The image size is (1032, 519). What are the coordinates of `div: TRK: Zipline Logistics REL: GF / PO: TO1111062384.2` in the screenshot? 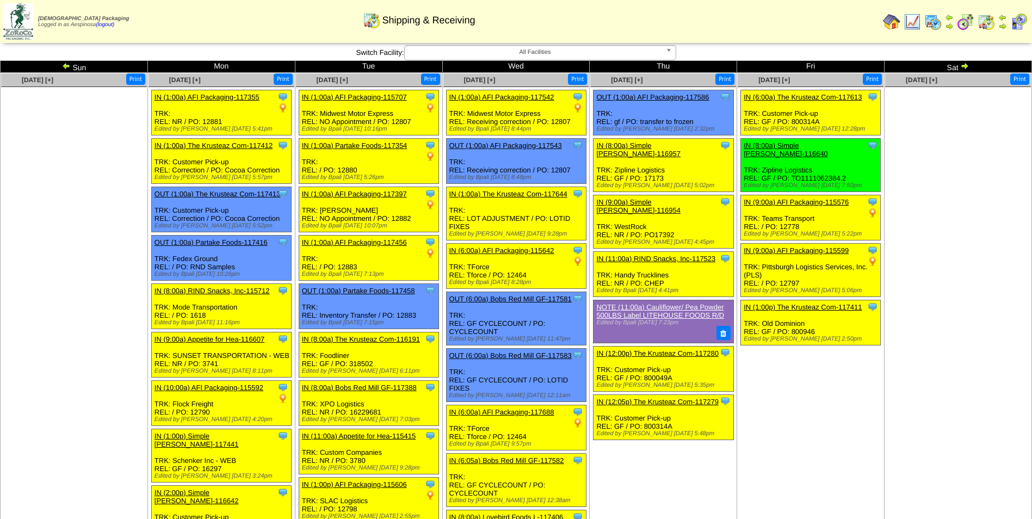 It's located at (811, 165).